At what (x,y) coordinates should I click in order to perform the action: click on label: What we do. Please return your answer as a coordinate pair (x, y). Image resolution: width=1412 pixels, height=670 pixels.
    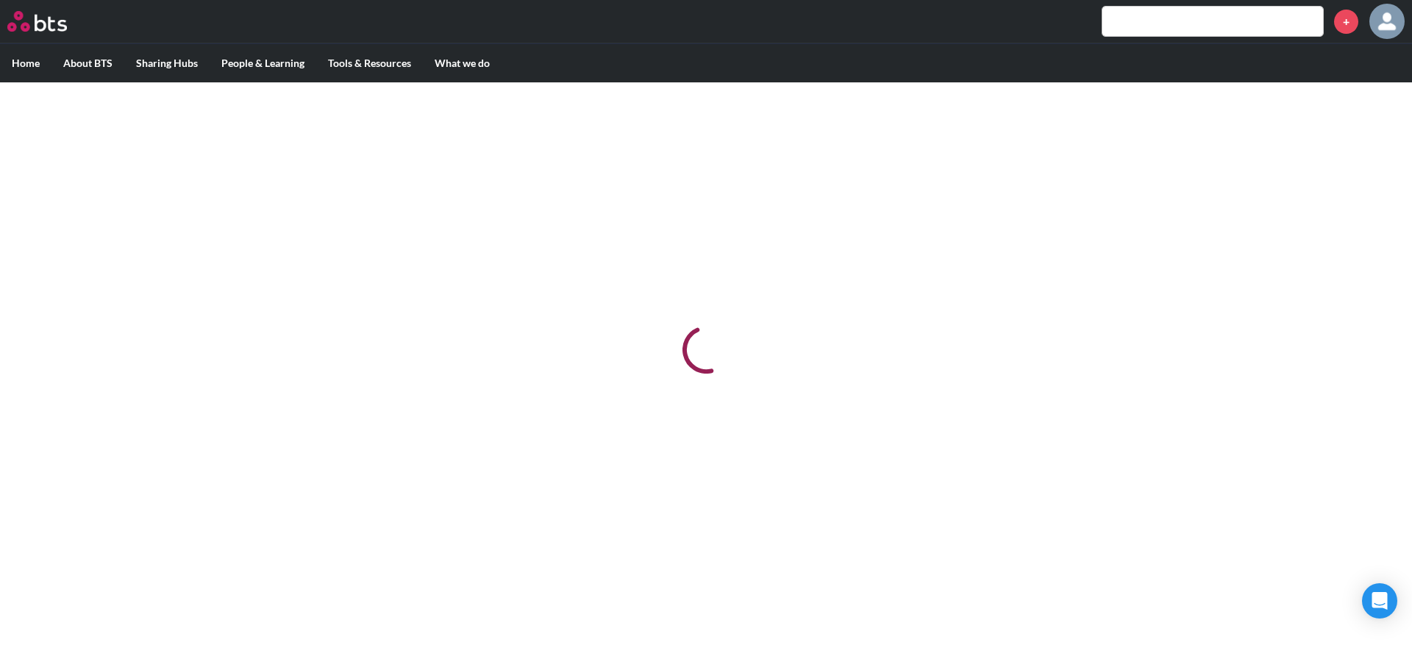
    Looking at the image, I should click on (462, 63).